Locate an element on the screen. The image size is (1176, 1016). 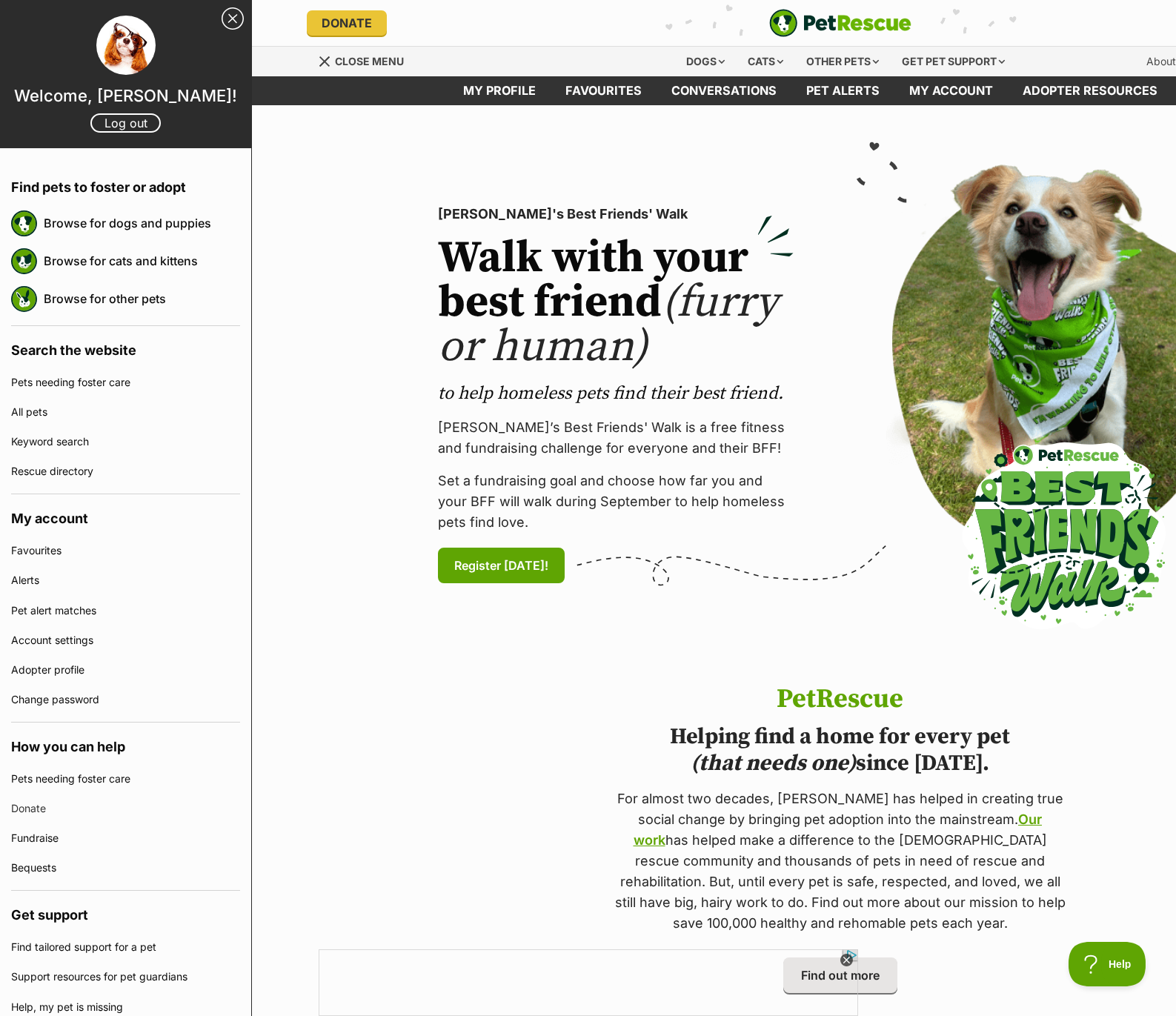
a: Bequests is located at coordinates (125, 868).